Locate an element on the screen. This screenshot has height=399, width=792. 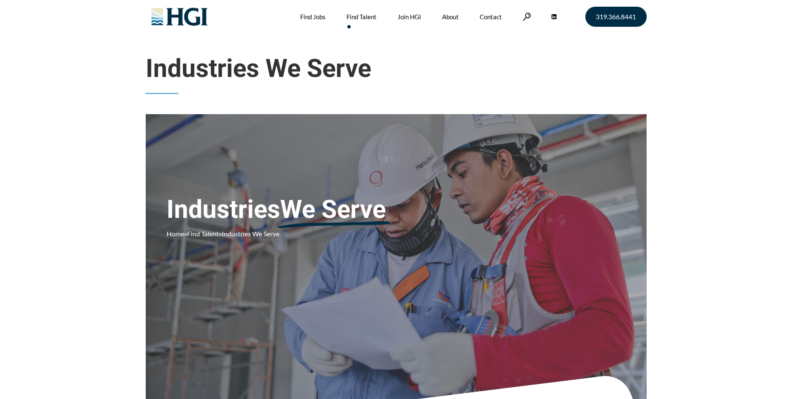
a: Search is located at coordinates (527, 16).